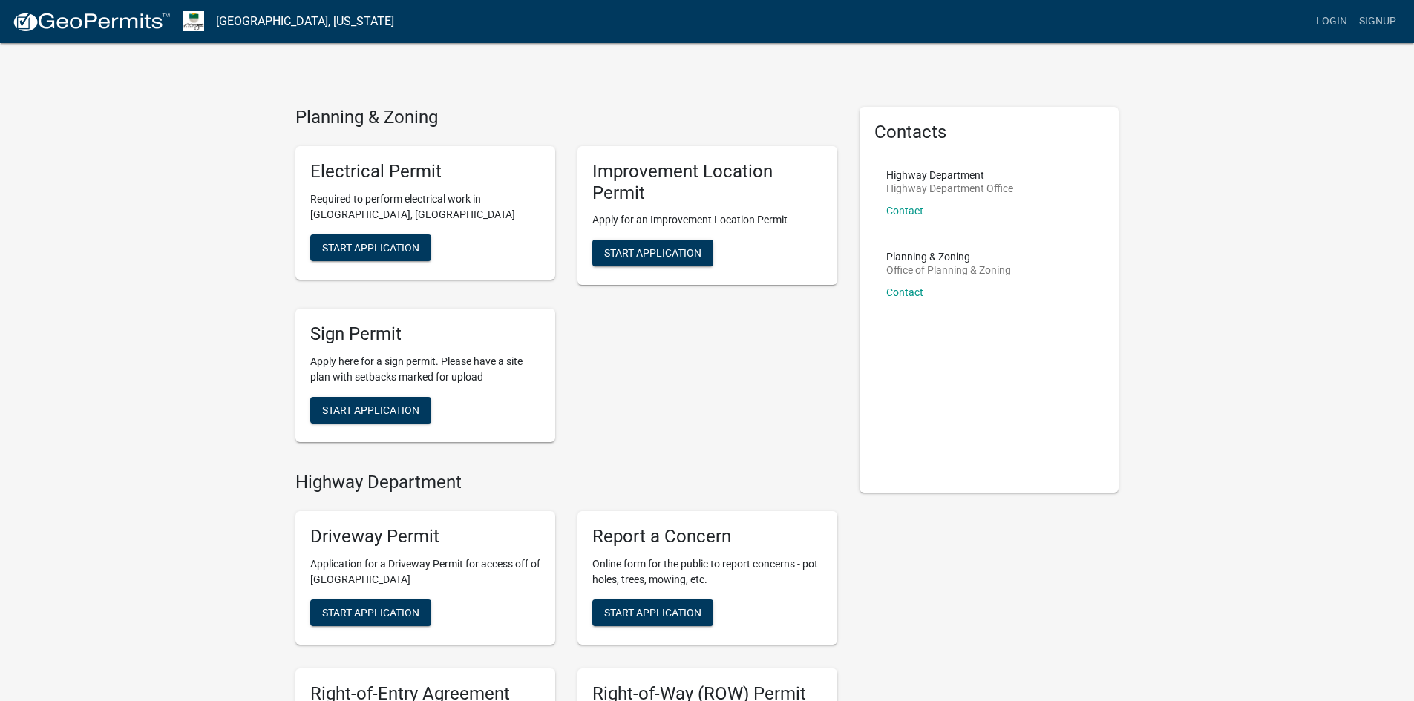 The width and height of the screenshot is (1414, 701). I want to click on p: Office of Planning & Zoning, so click(949, 270).